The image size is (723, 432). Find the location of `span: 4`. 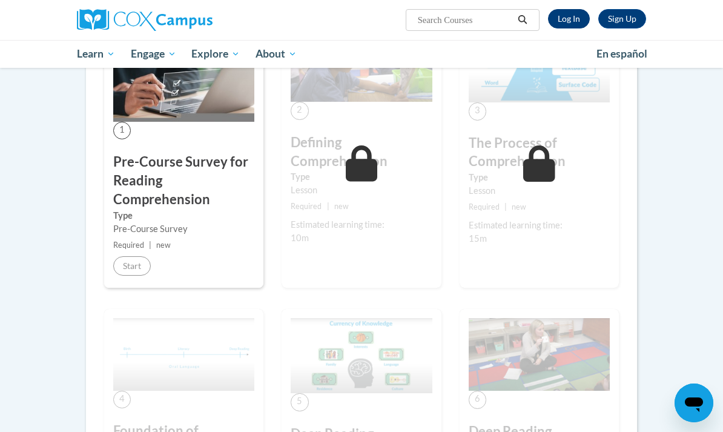

span: 4 is located at coordinates (122, 399).